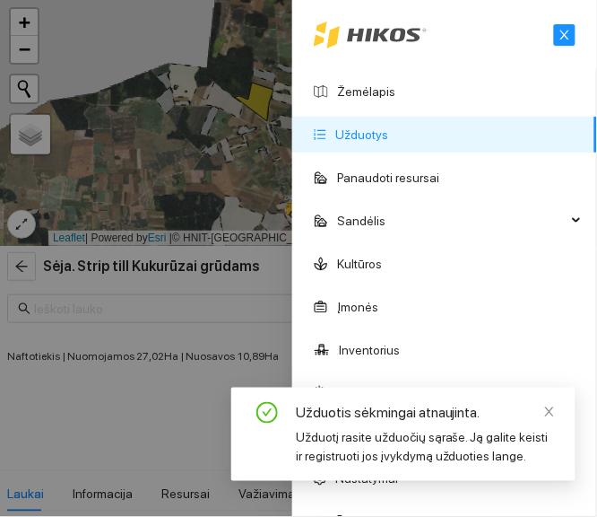 This screenshot has height=517, width=597. Describe the element at coordinates (388, 178) in the screenshot. I see `a: Panaudoti resursai` at that location.